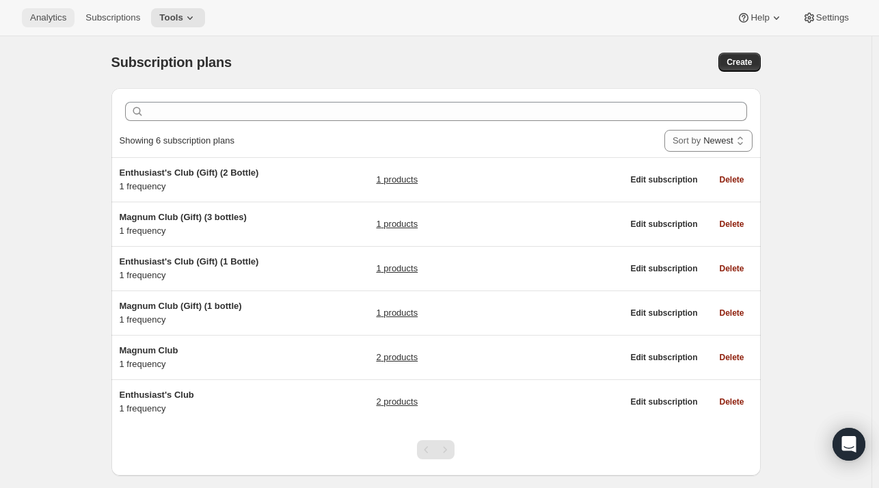 This screenshot has height=488, width=879. What do you see at coordinates (171, 62) in the screenshot?
I see `span: Subscription plans` at bounding box center [171, 62].